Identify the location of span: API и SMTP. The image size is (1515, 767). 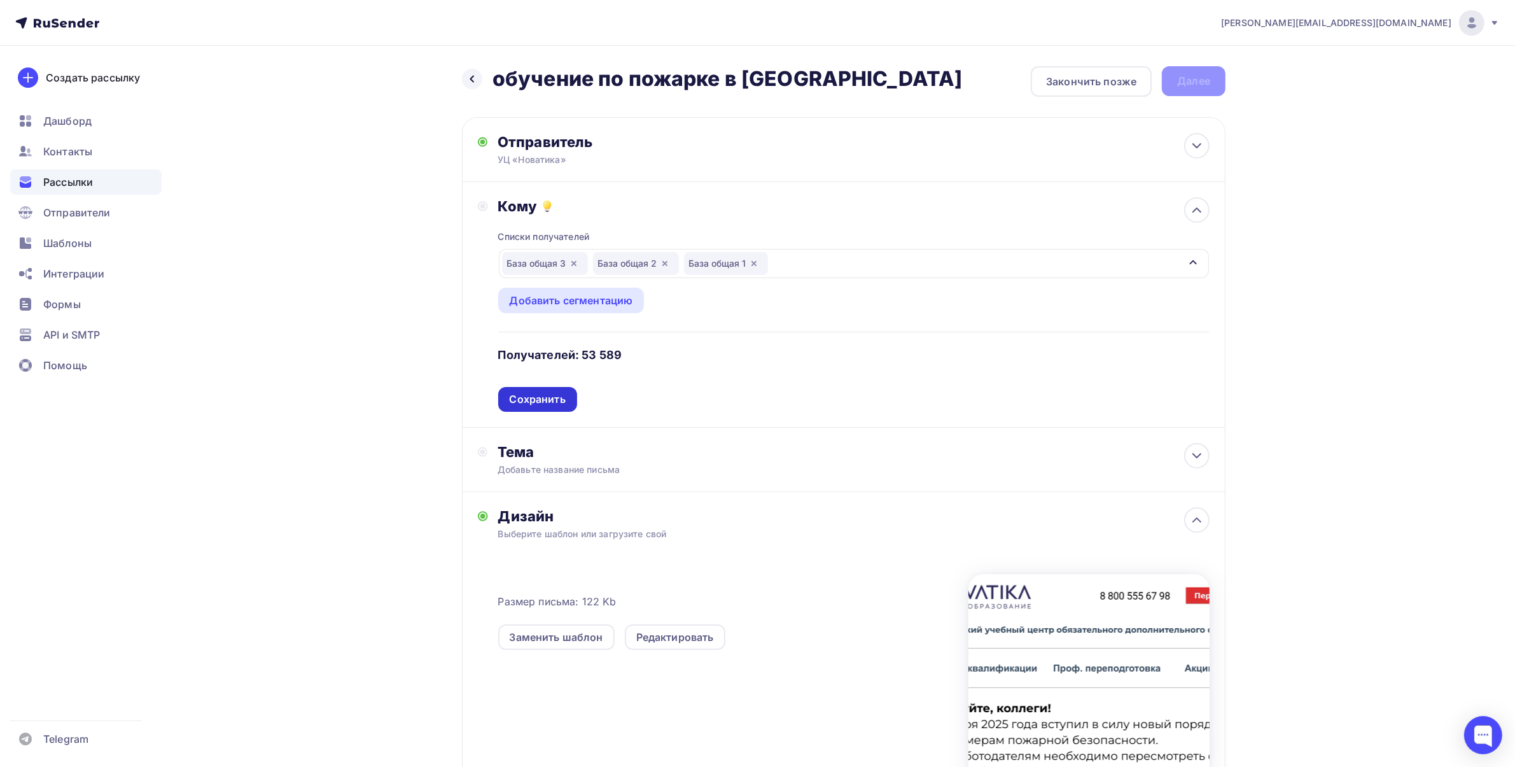
(71, 335).